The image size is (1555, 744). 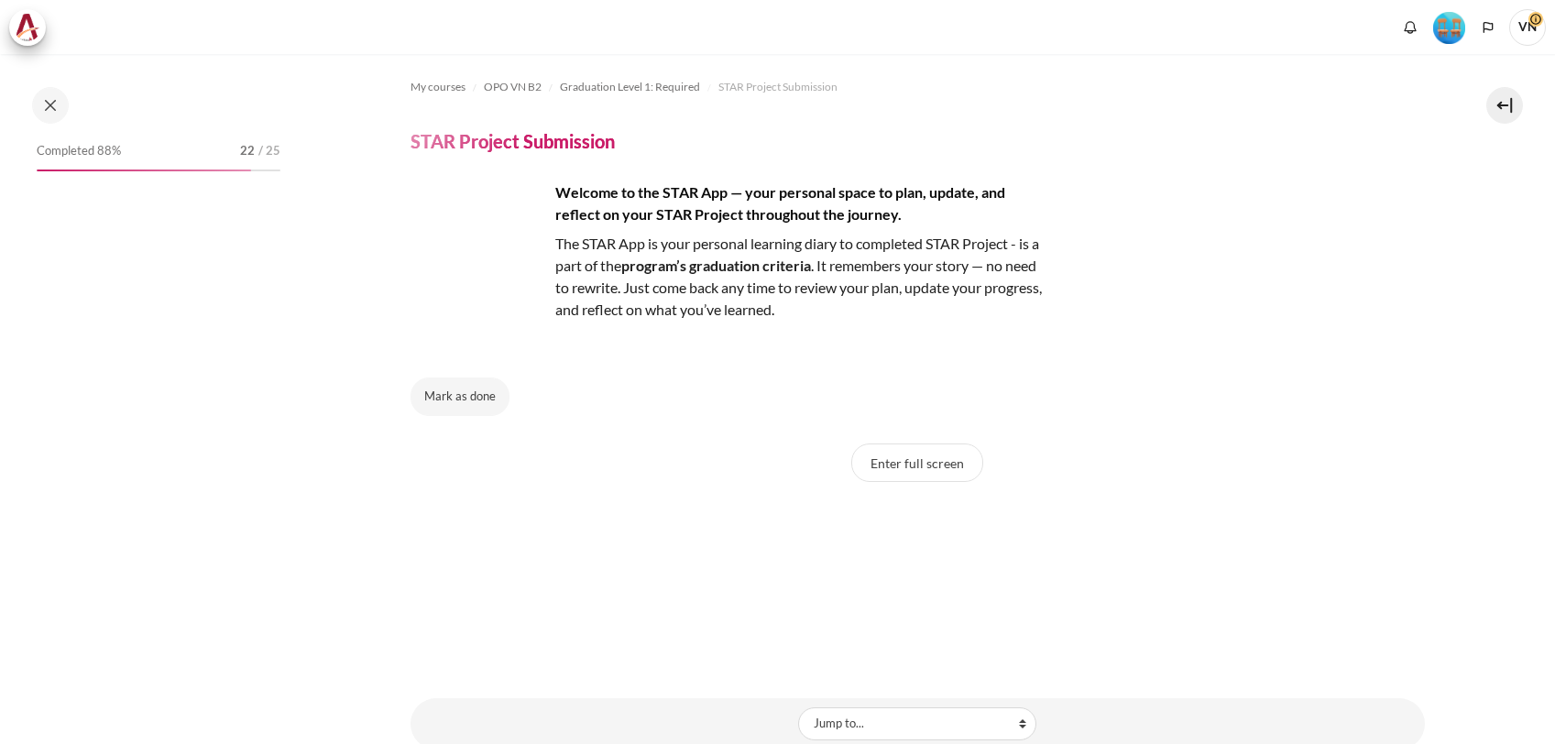 I want to click on span: / 25, so click(x=269, y=151).